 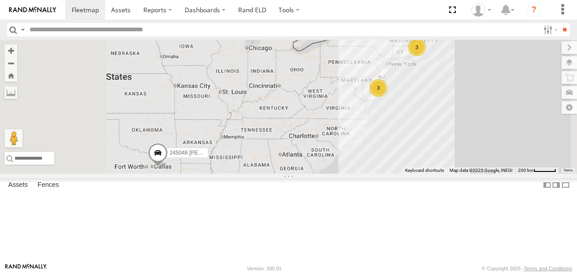 I want to click on label: Dock Summary Table to the Right, so click(x=557, y=185).